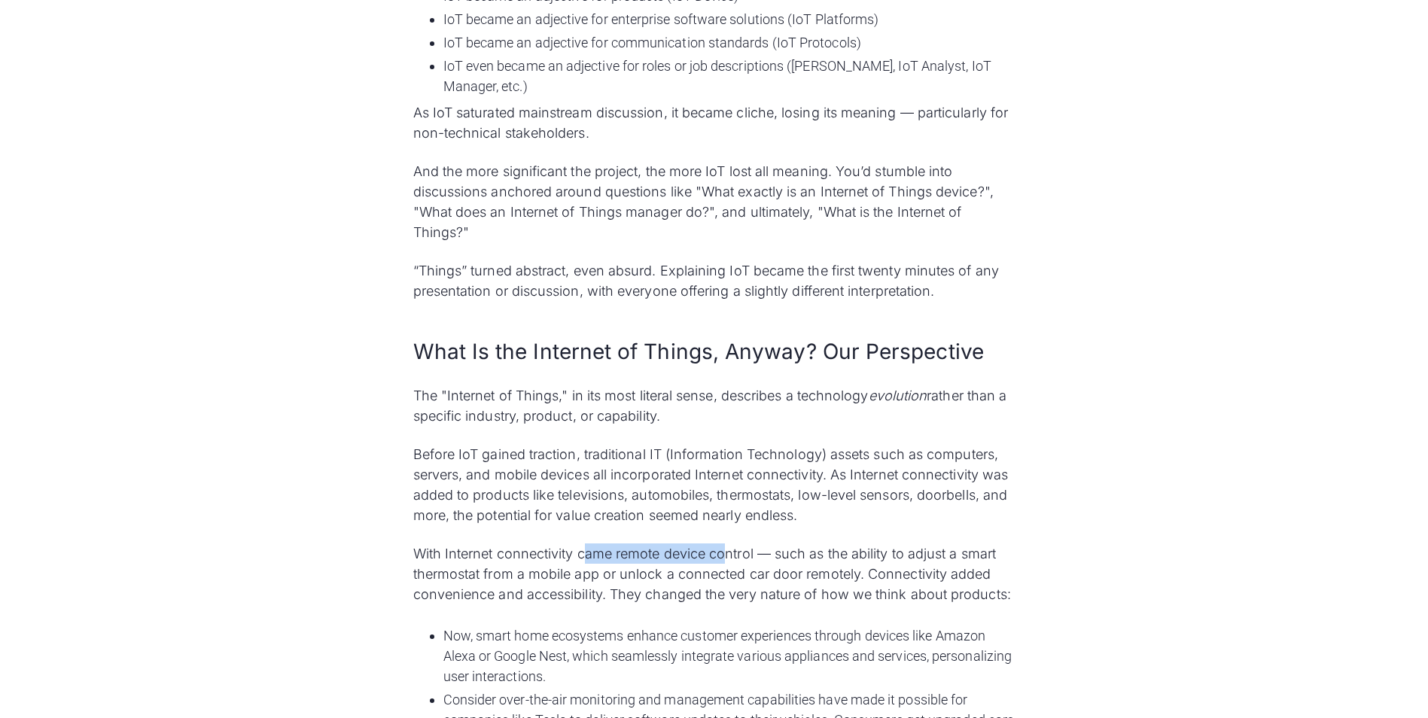 This screenshot has width=1428, height=718. What do you see at coordinates (714, 485) in the screenshot?
I see `p: Before IoT gained traction, traditional IT (Information Technology) assets such as computers, ser...` at bounding box center [714, 485].